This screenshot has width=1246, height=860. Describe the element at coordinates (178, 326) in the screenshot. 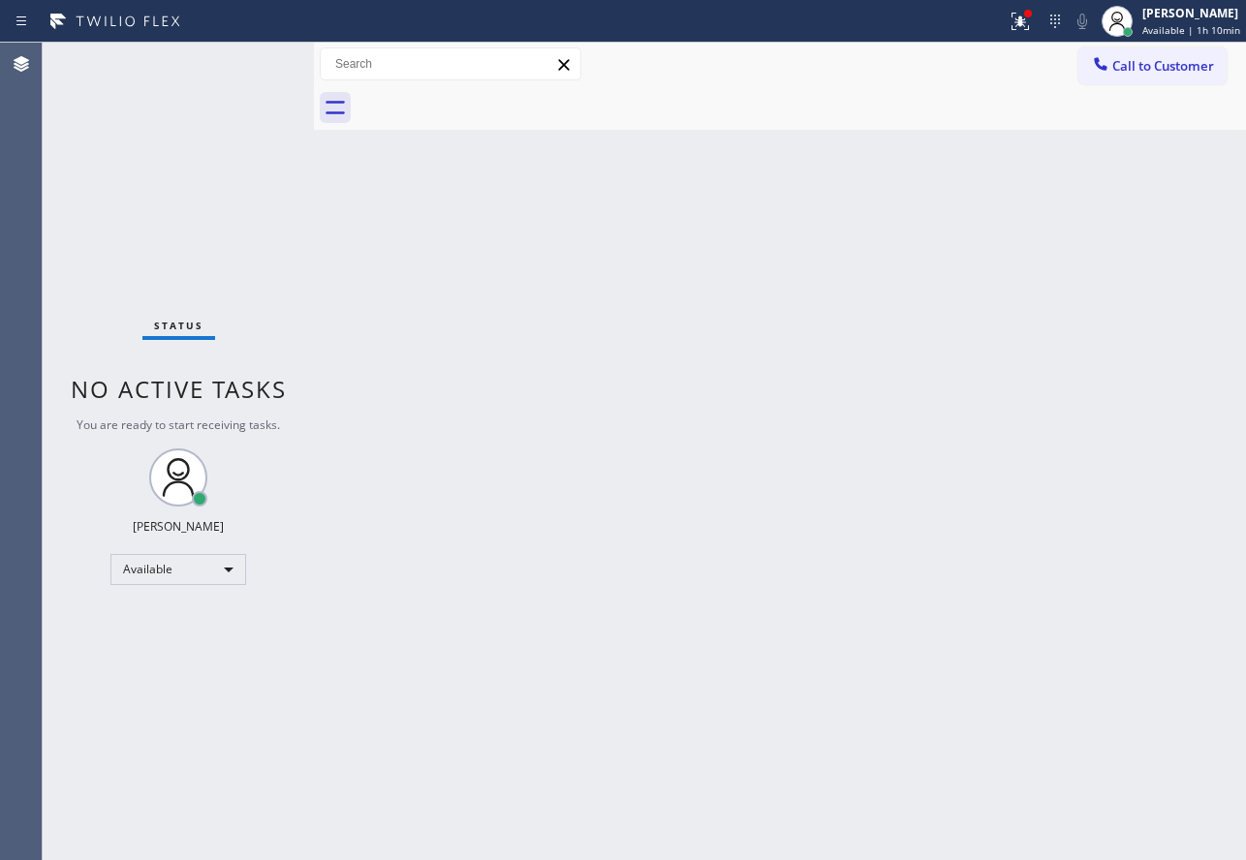

I see `span: Status` at that location.